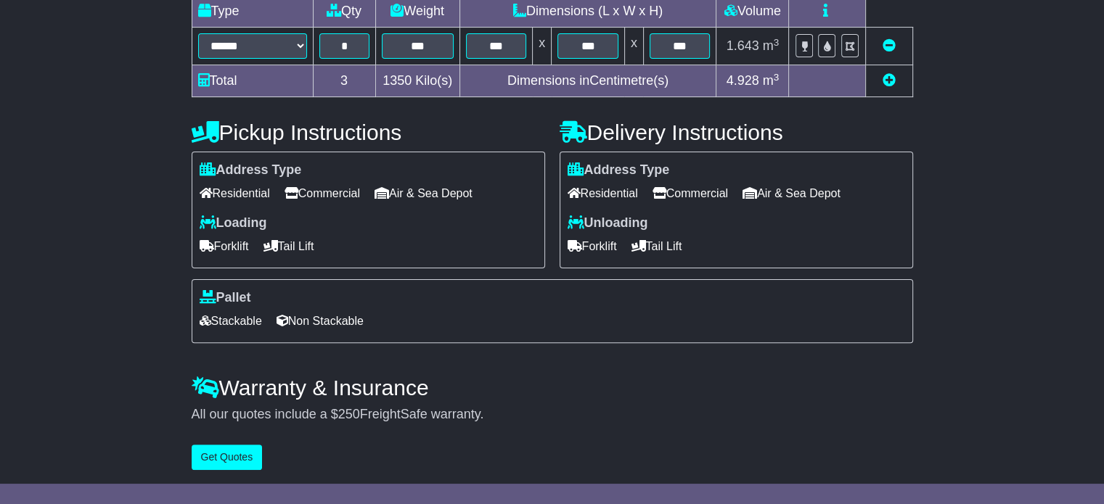 The image size is (1104, 504). I want to click on button: Get Quotes, so click(227, 457).